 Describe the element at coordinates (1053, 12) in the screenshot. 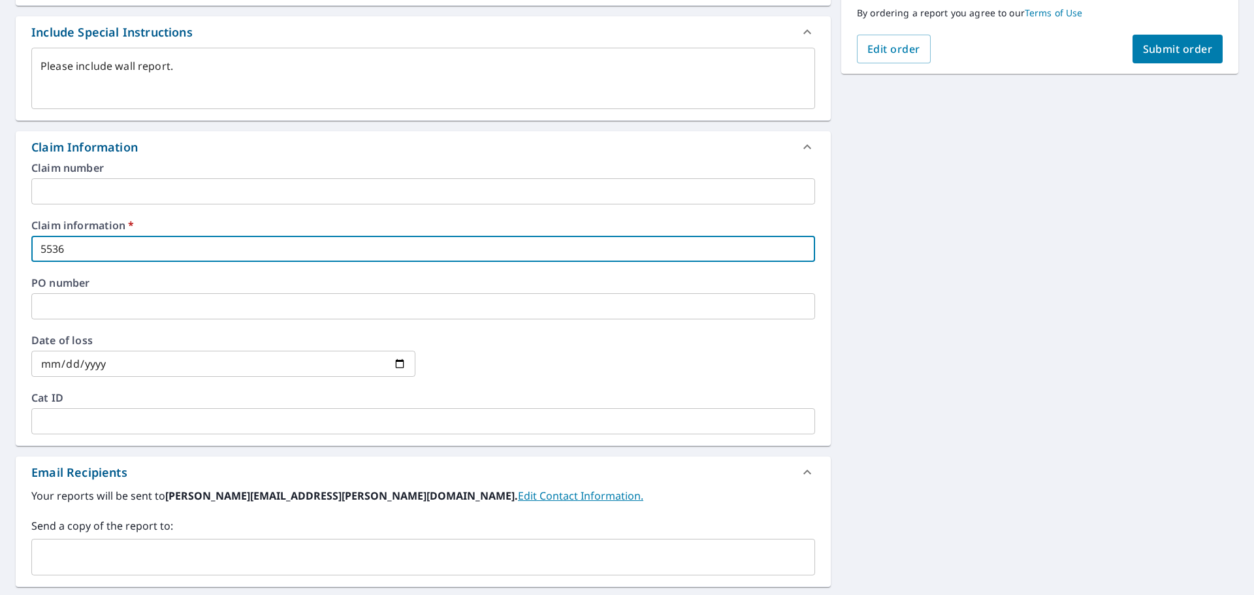

I see `a: Terms of Use` at that location.